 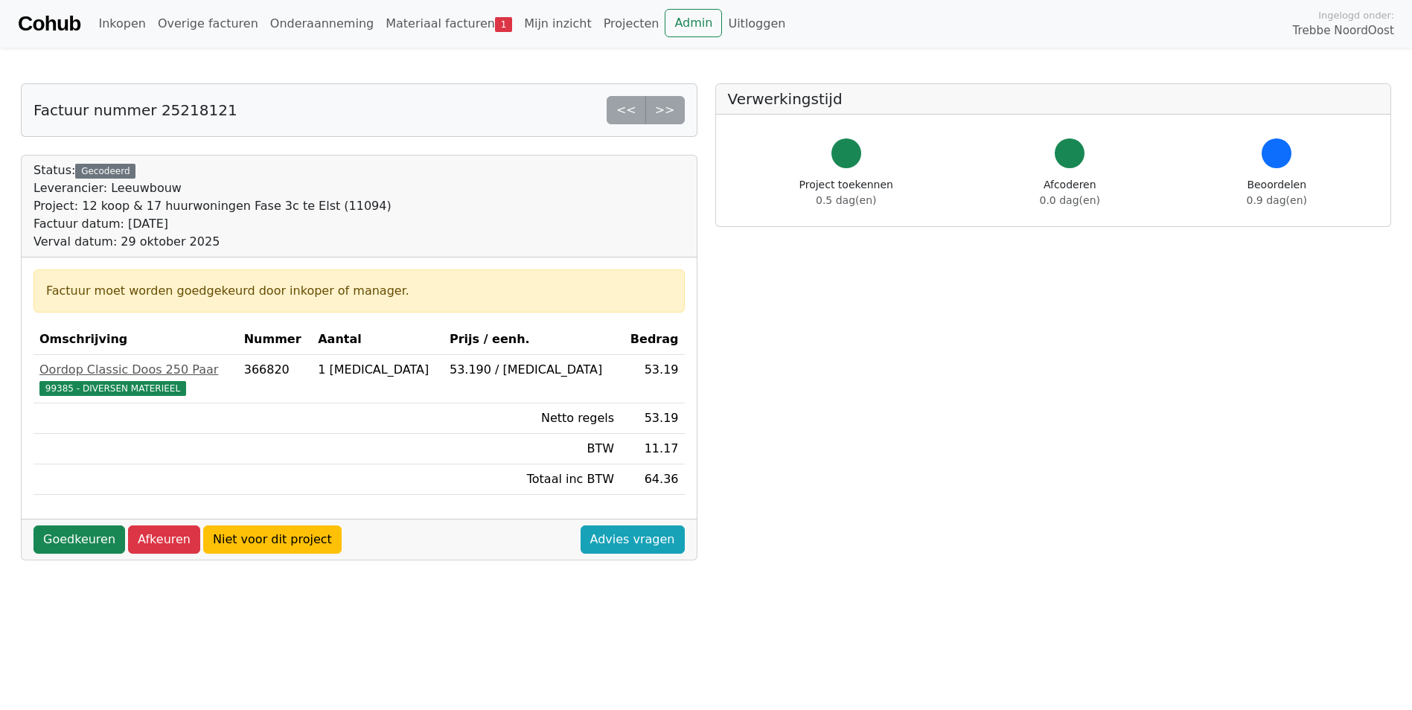 I want to click on a: Onderaanneming, so click(x=322, y=24).